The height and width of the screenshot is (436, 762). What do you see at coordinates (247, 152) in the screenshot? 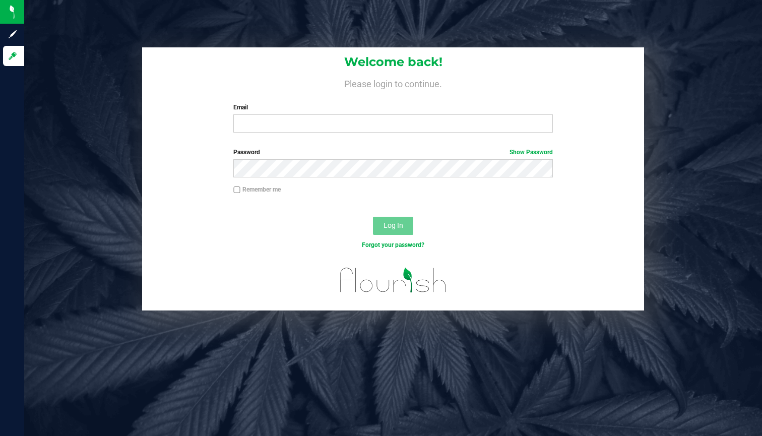
I see `span: Password` at bounding box center [247, 152].